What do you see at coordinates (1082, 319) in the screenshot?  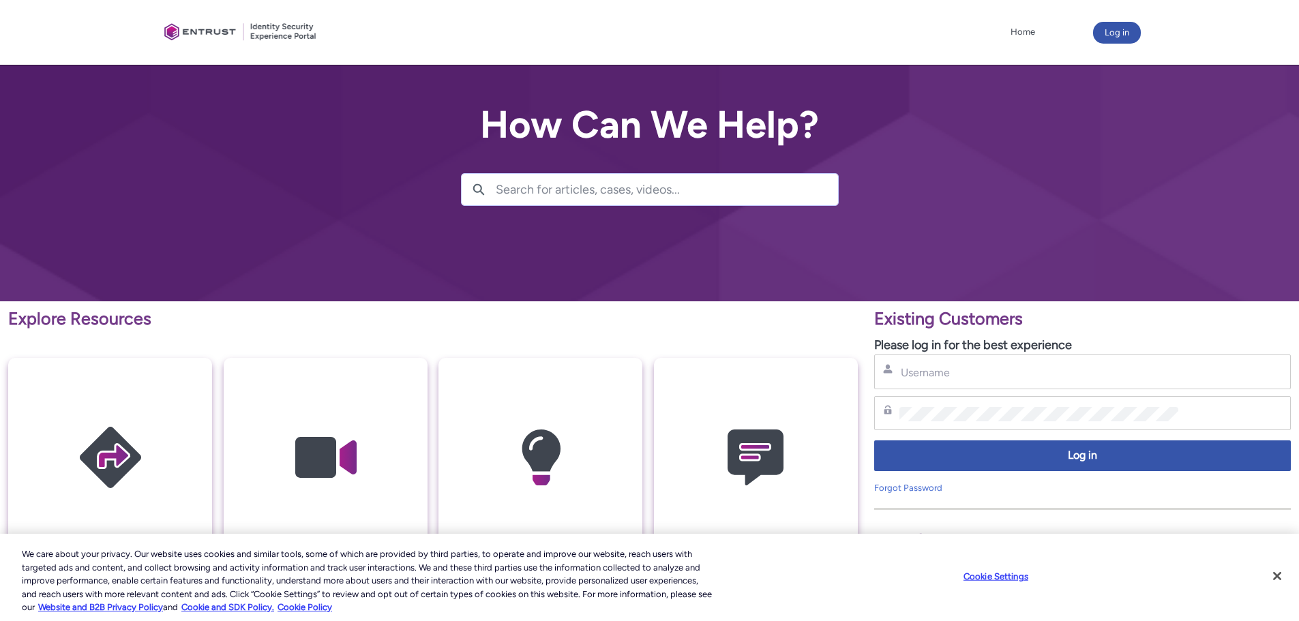 I see `p: Existing Customers` at bounding box center [1082, 319].